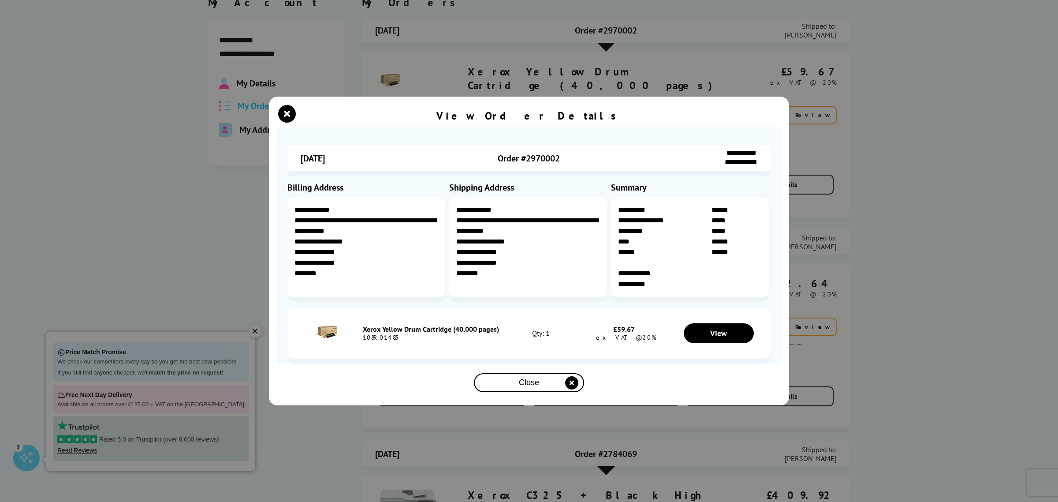  I want to click on div: 108R01483, so click(434, 337).